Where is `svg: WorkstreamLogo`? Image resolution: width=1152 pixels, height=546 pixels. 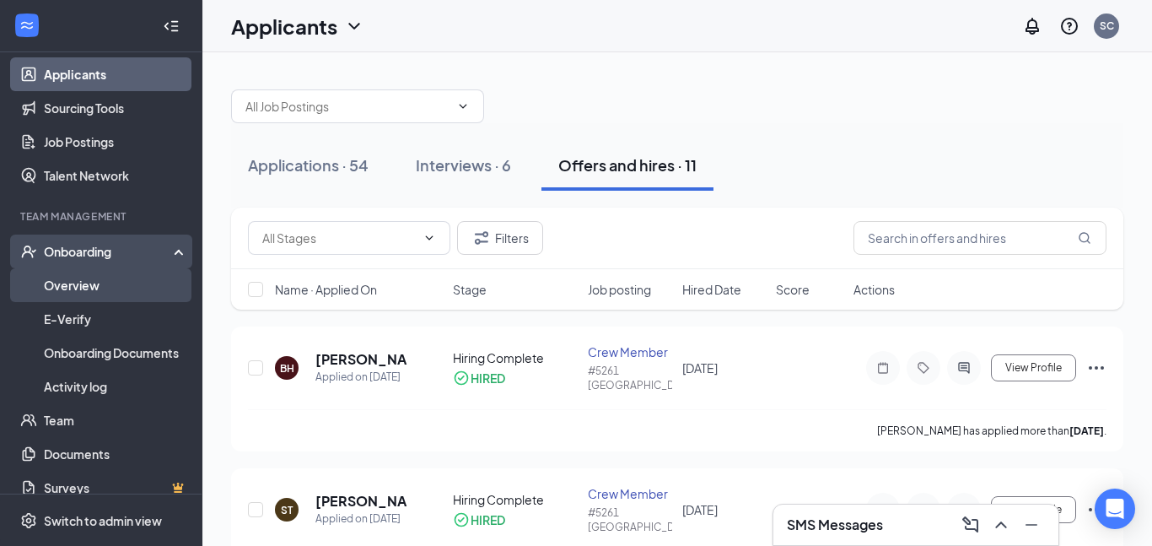 svg: WorkstreamLogo is located at coordinates (27, 25).